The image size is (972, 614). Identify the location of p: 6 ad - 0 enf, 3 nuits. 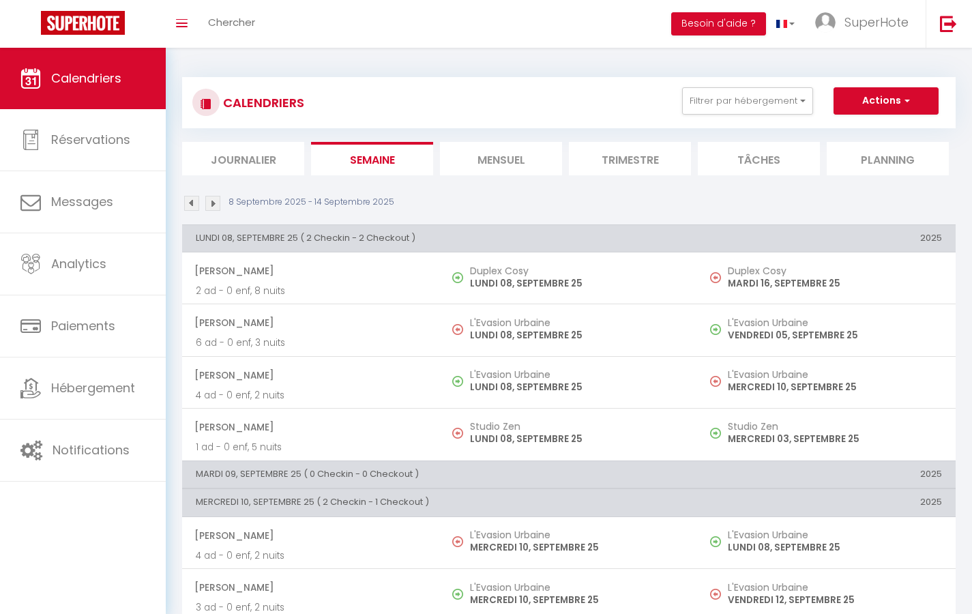
(311, 342).